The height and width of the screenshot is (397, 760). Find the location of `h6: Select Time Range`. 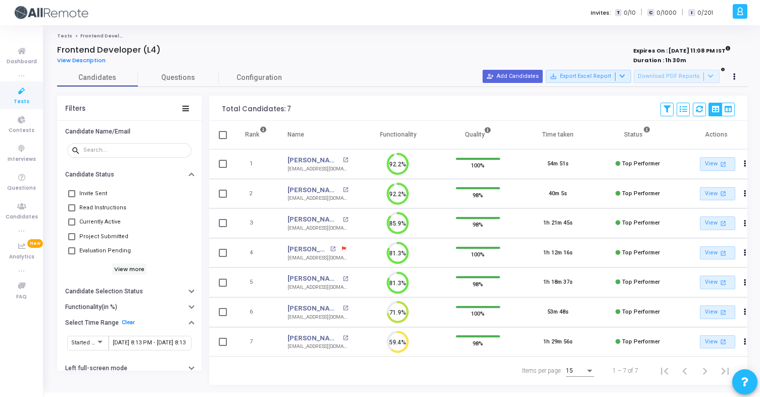

h6: Select Time Range is located at coordinates (92, 322).